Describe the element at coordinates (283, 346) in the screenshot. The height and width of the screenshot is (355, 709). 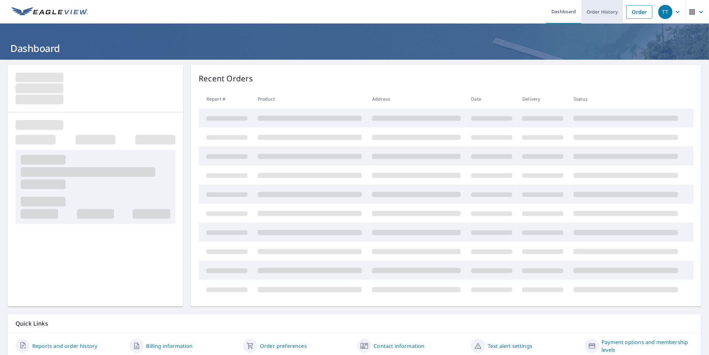
I see `a: Order preferences` at that location.